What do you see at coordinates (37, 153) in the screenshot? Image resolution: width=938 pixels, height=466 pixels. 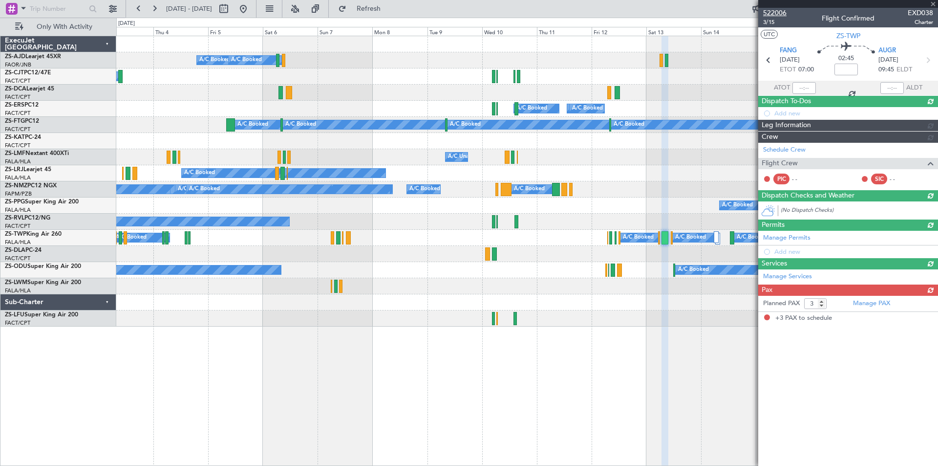 I see `a: ZS-LMFNextant 400XTi` at bounding box center [37, 153].